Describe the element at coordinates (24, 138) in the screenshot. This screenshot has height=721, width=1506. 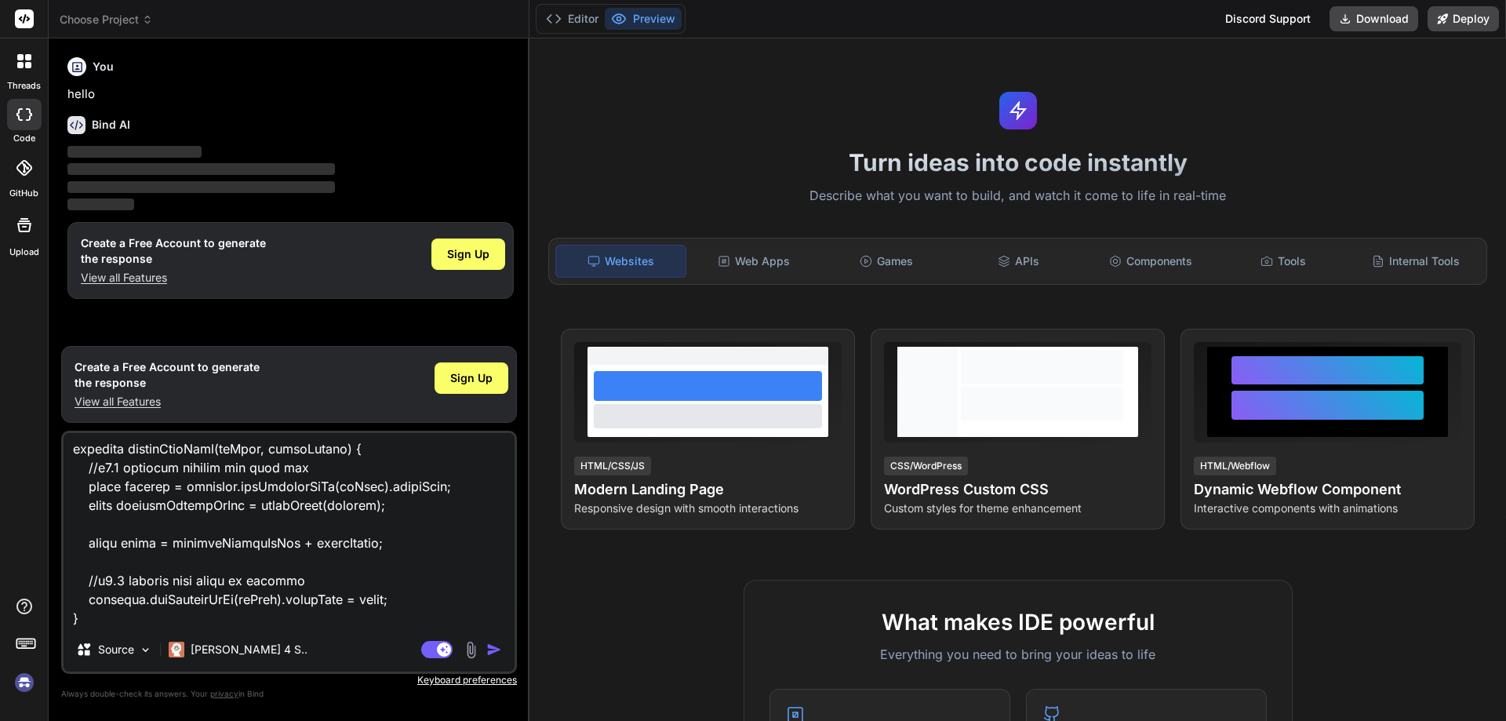
I see `label: code` at that location.